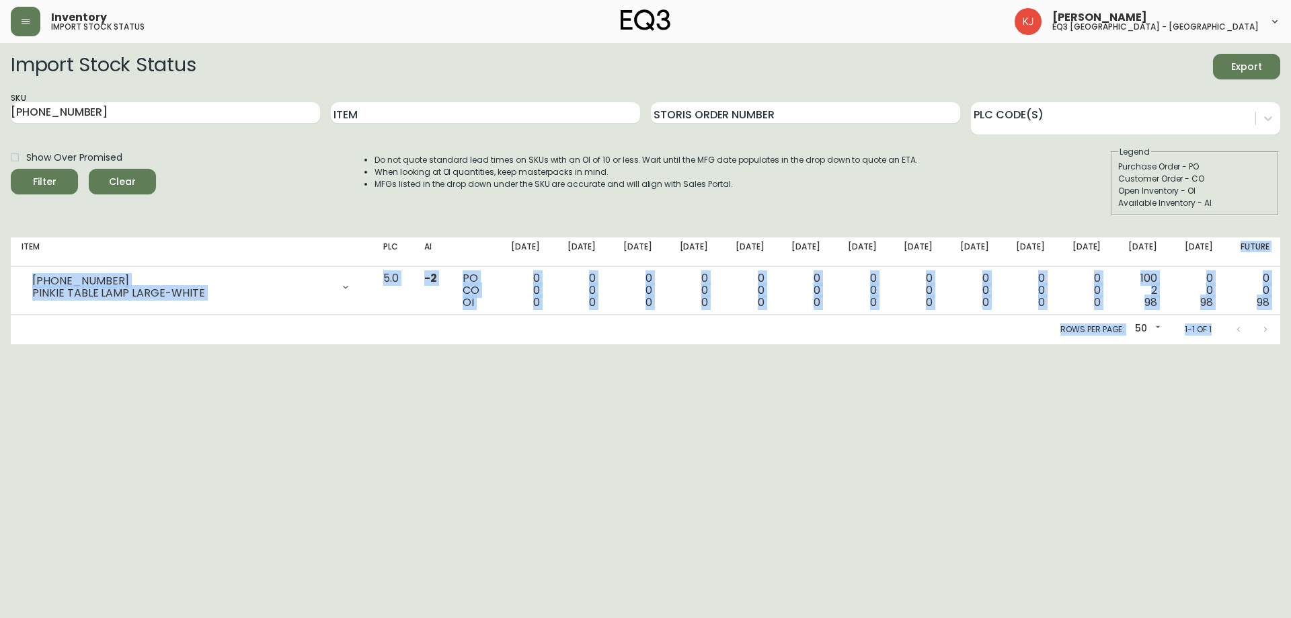 Image resolution: width=1291 pixels, height=618 pixels. What do you see at coordinates (646, 160) in the screenshot?
I see `li: Do not quote standard lead times on SKUs with an OI of 10 or less. Wait until the MFG date popula...` at bounding box center [646, 160].